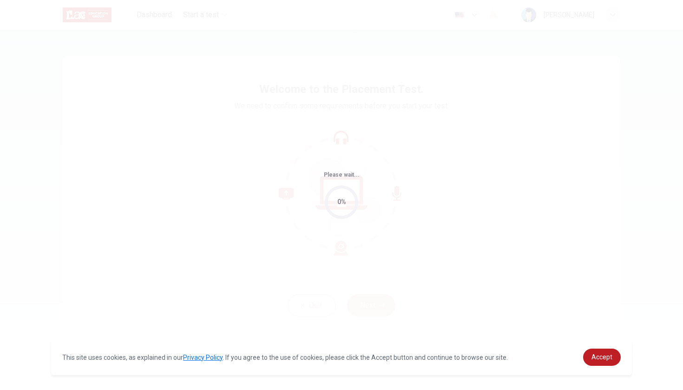  Describe the element at coordinates (601, 357) in the screenshot. I see `span: Accept` at that location.